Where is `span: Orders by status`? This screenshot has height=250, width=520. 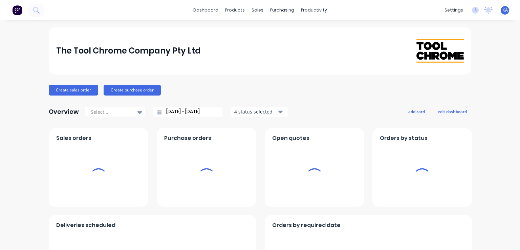 span: Orders by status is located at coordinates (404, 138).